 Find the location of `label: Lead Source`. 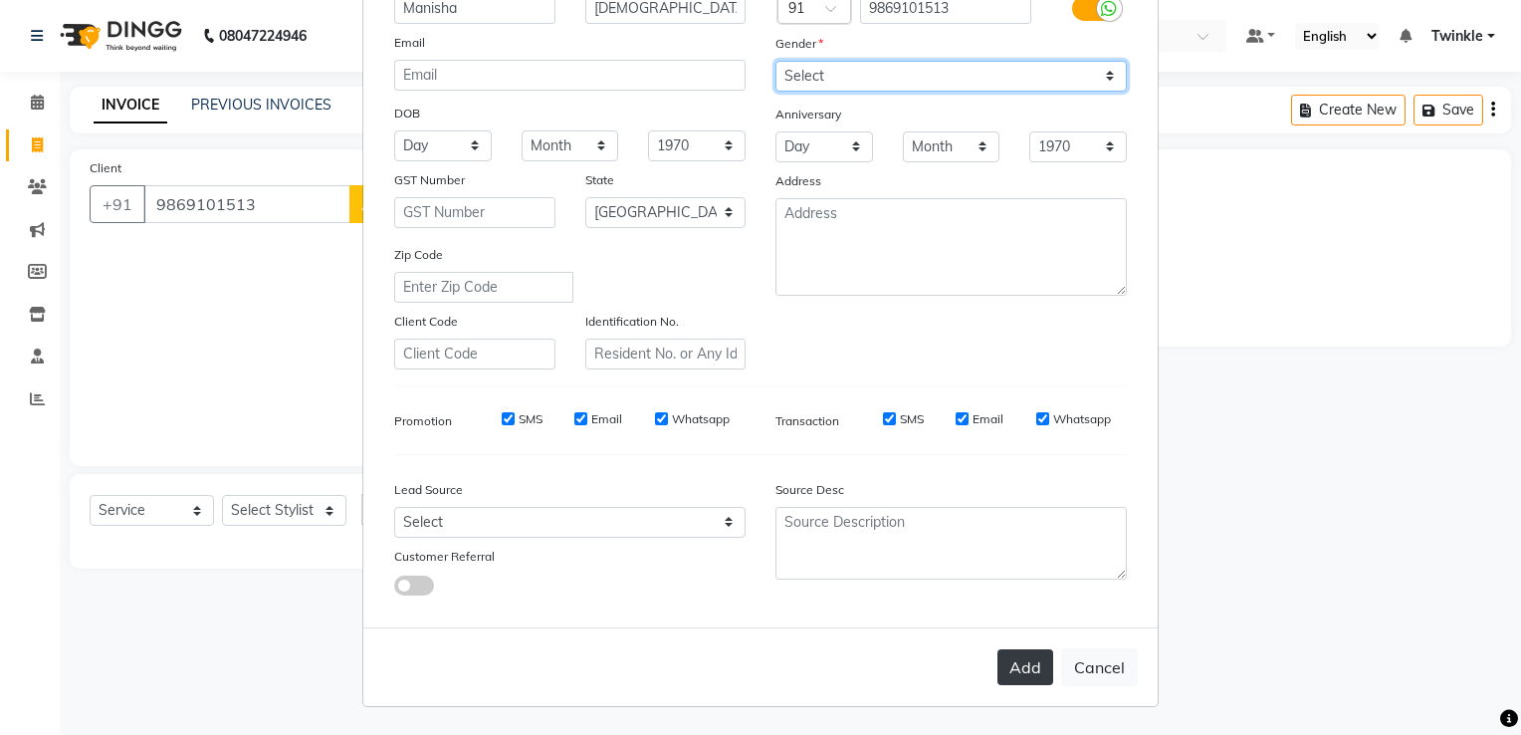

label: Lead Source is located at coordinates (428, 490).